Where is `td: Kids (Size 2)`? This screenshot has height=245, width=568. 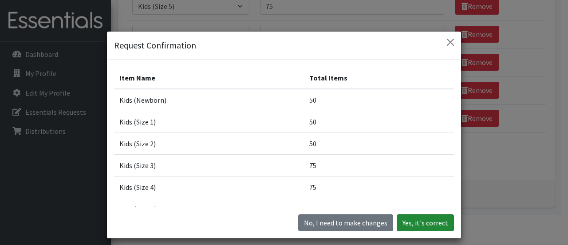
td: Kids (Size 2) is located at coordinates (209, 143).